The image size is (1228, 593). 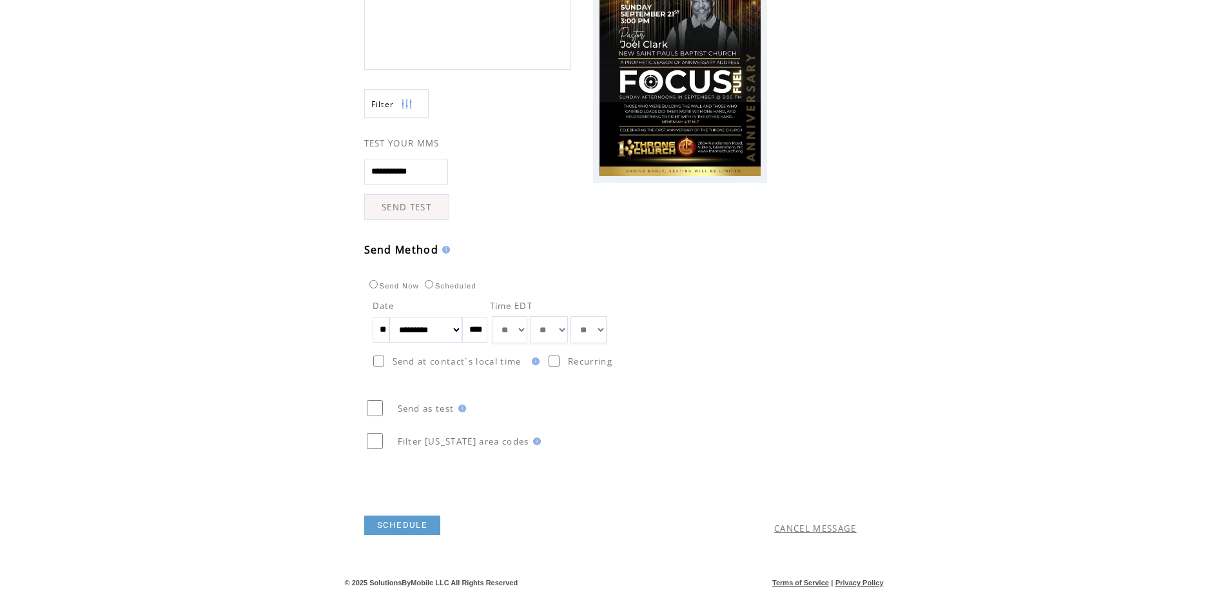 I want to click on a: Terms of Service, so click(x=801, y=582).